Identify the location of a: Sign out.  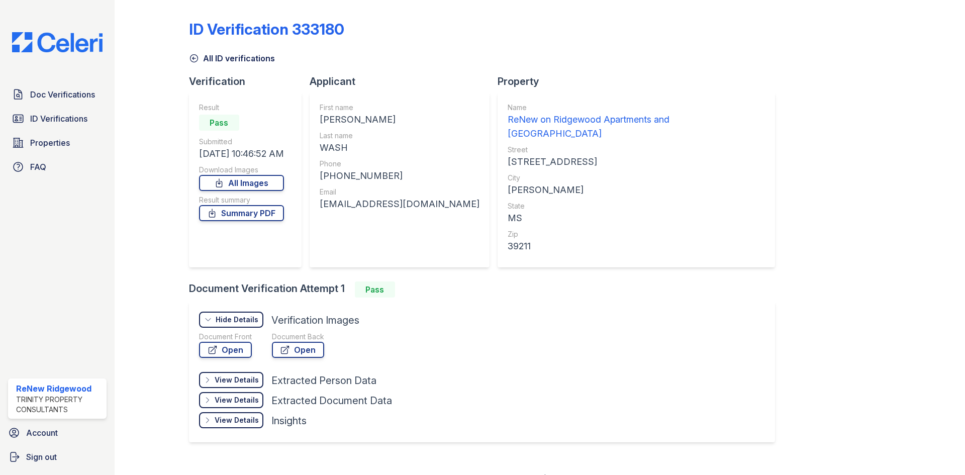
(57, 457).